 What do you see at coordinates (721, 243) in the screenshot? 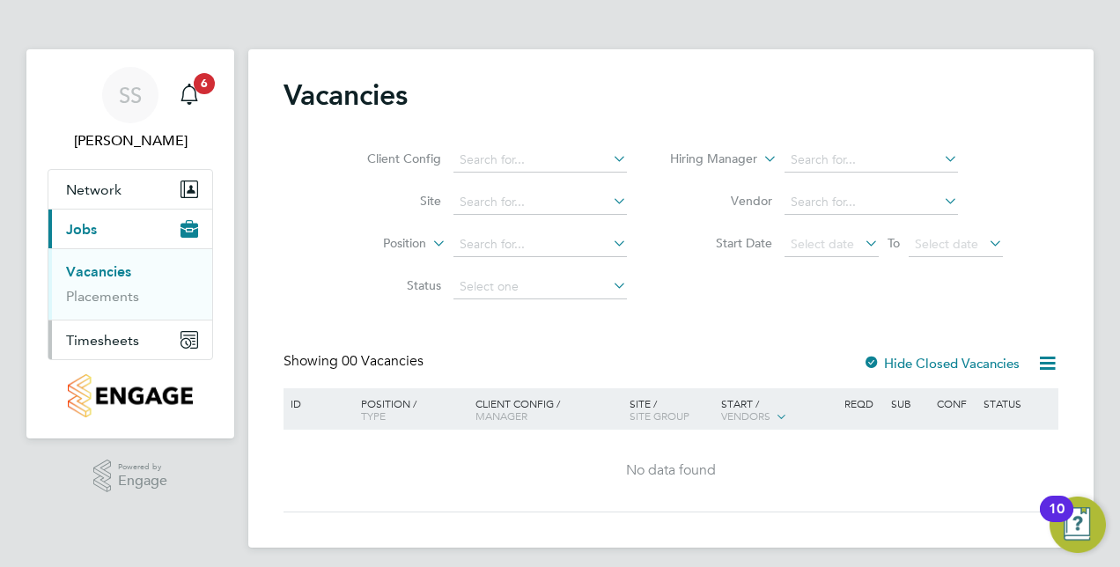
I see `label: Start Date` at bounding box center [721, 243].